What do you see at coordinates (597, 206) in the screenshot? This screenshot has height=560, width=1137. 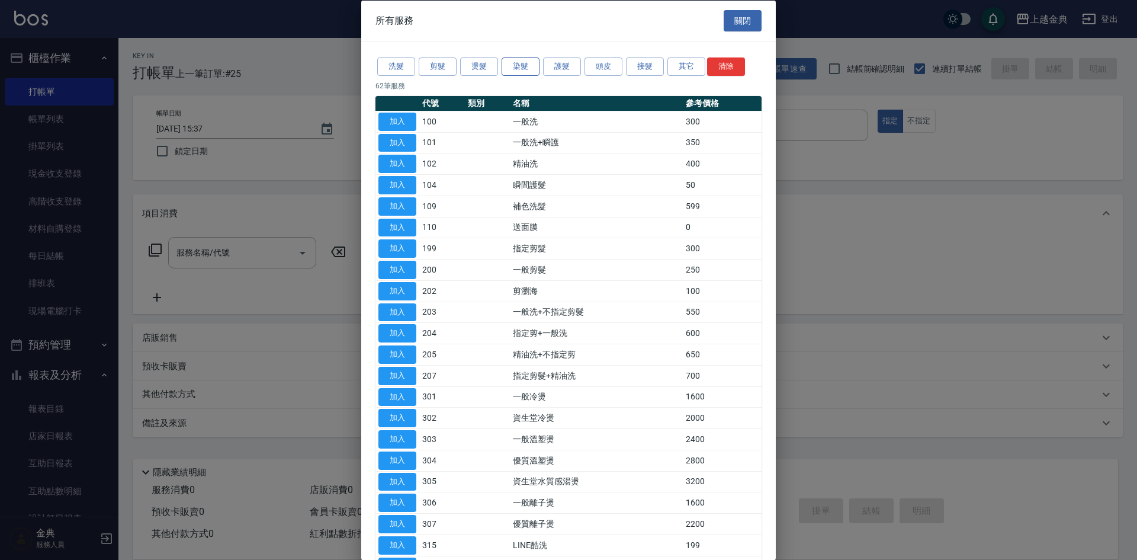 I see `td: 補色洗髮` at bounding box center [597, 206].